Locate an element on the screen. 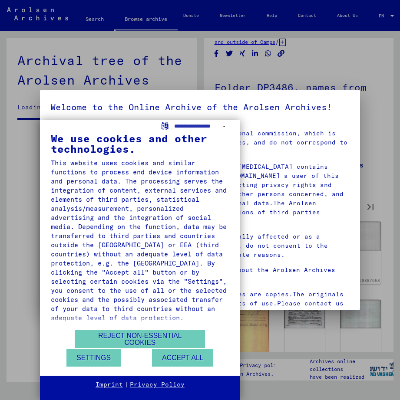 Image resolution: width=400 pixels, height=400 pixels. button: Settings is located at coordinates (93, 358).